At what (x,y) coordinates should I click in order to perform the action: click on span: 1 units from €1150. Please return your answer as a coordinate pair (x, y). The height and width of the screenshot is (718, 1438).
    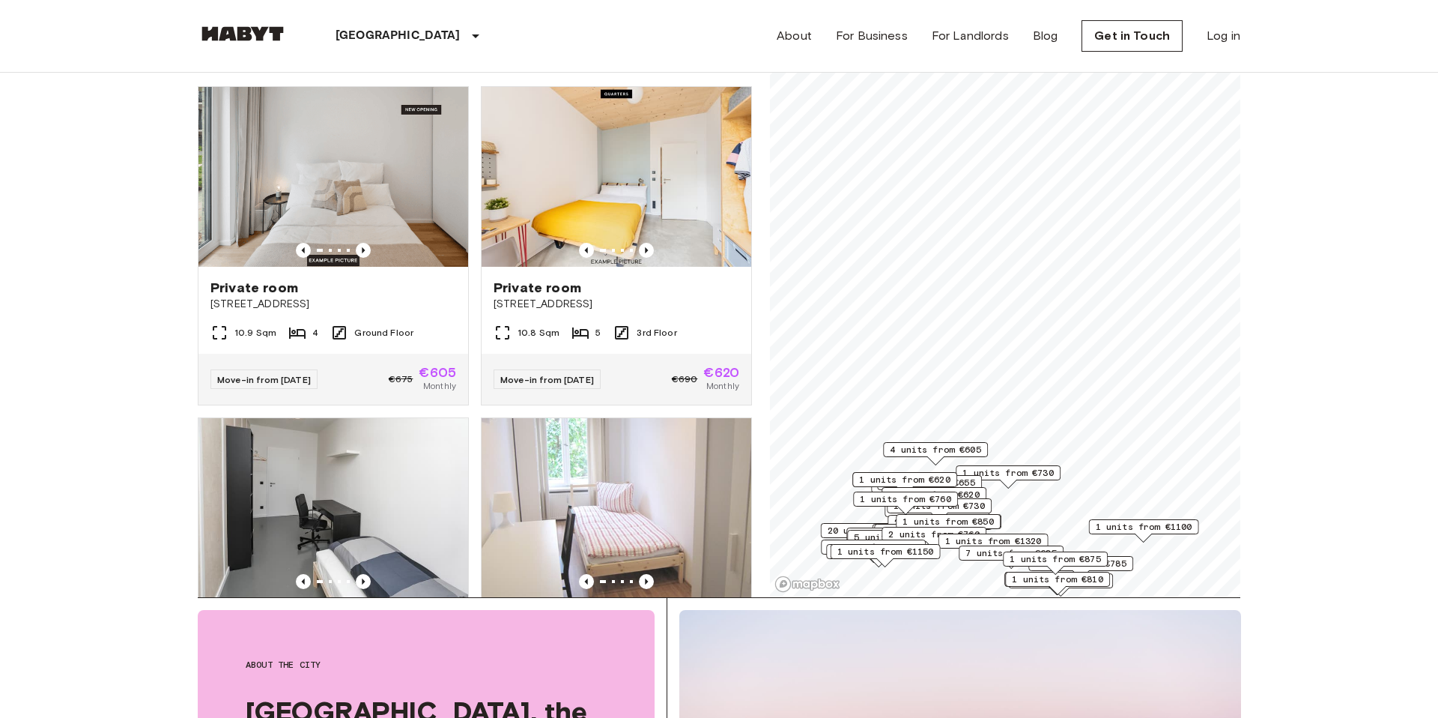
    Looking at the image, I should click on (885, 551).